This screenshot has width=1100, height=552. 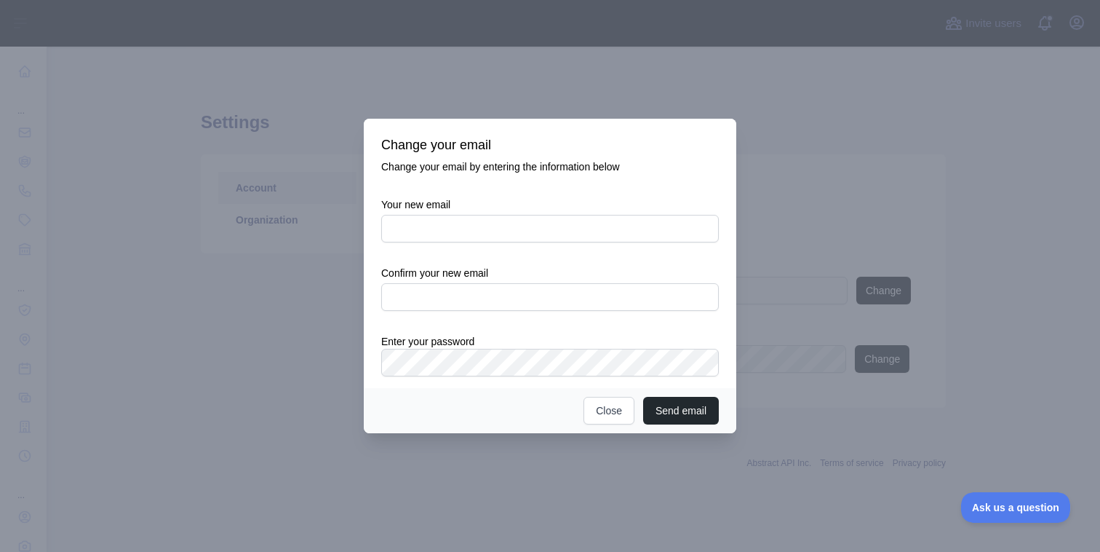 I want to click on p: Change your email by entering the information below, so click(x=550, y=167).